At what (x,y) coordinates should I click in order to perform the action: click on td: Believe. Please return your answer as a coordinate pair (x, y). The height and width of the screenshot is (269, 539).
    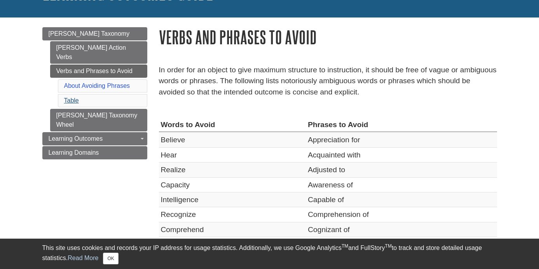
    Looking at the image, I should click on (232, 139).